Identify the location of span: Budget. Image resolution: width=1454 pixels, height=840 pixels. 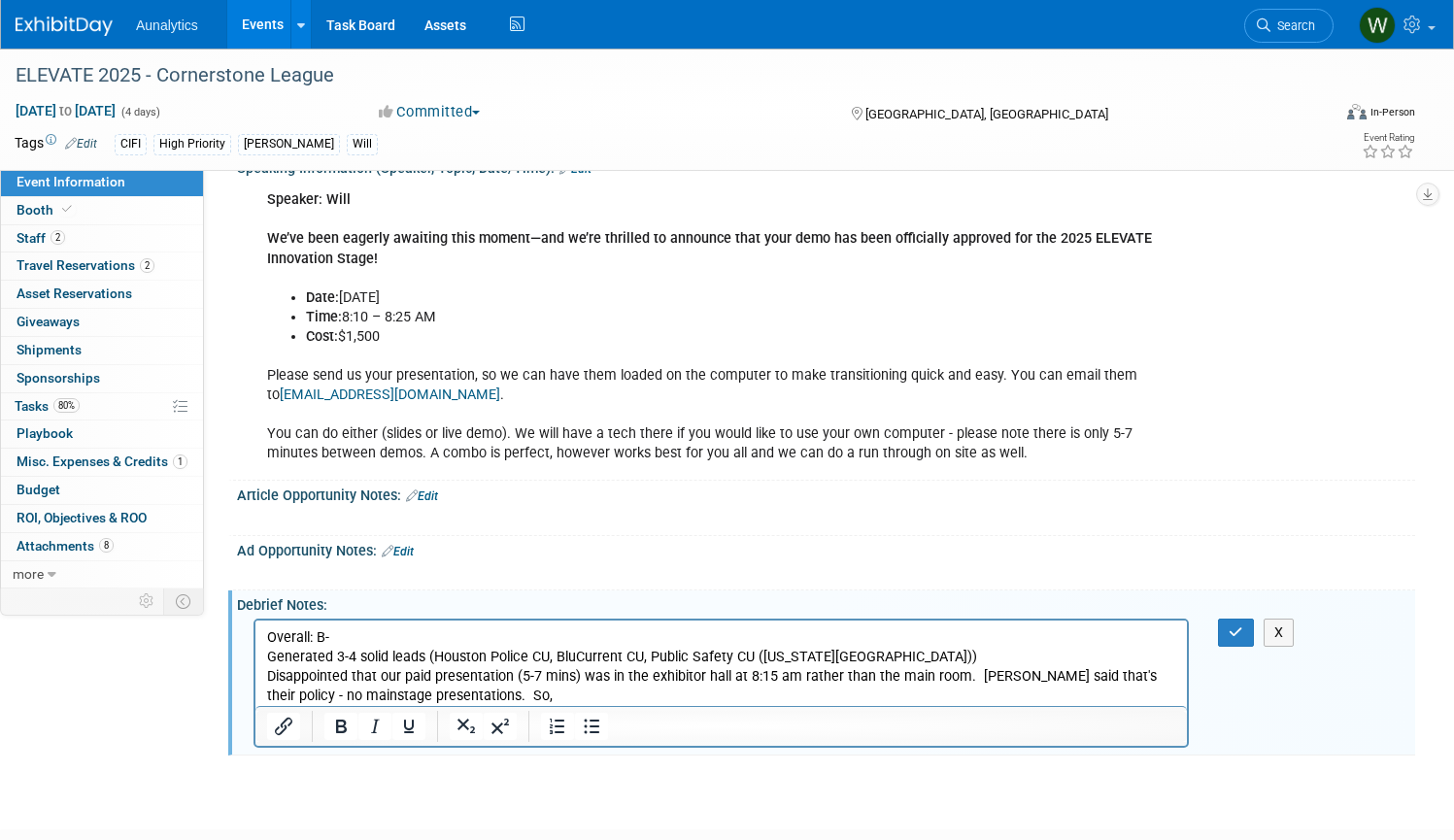
(38, 490).